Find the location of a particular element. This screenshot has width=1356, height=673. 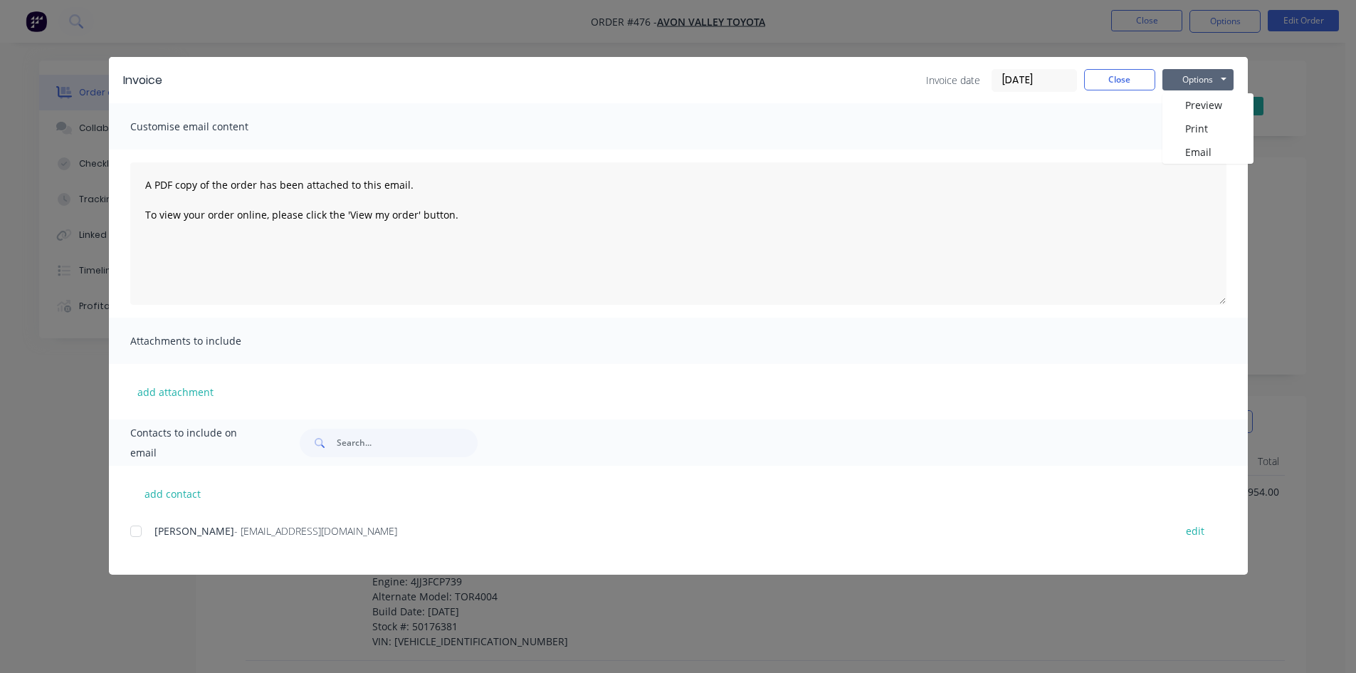

span: Contacts to include on email is located at coordinates (197, 443).